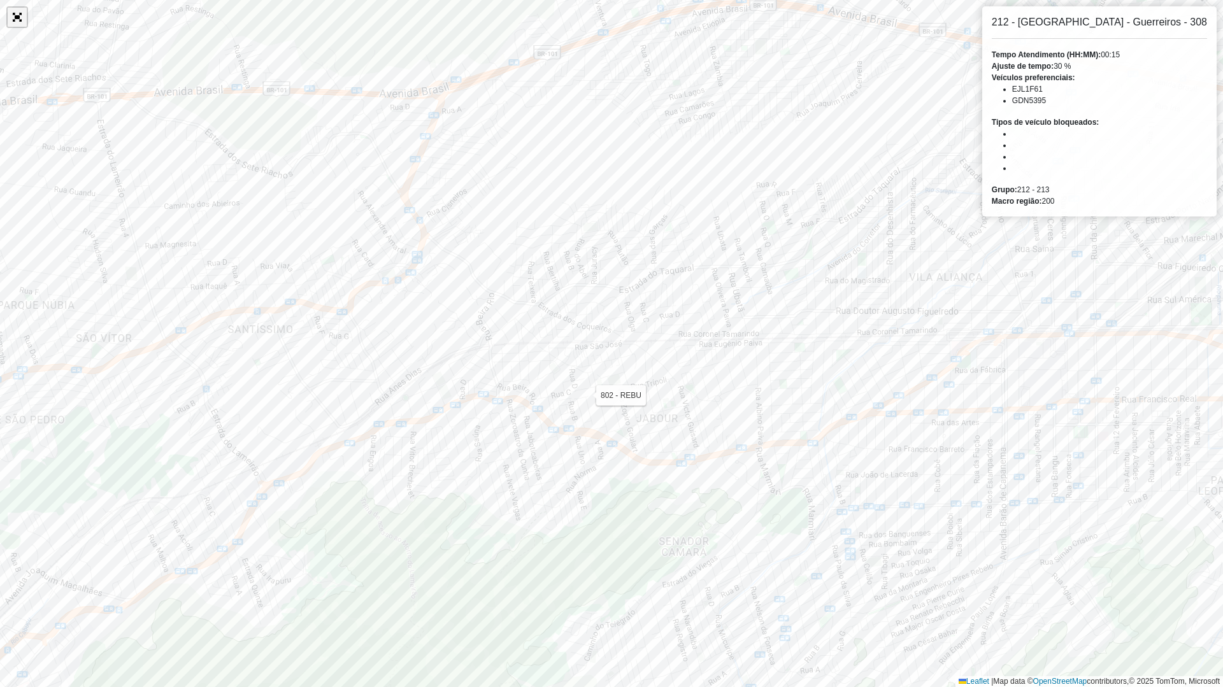  What do you see at coordinates (1004, 190) in the screenshot?
I see `strong: Grupo:` at bounding box center [1004, 190].